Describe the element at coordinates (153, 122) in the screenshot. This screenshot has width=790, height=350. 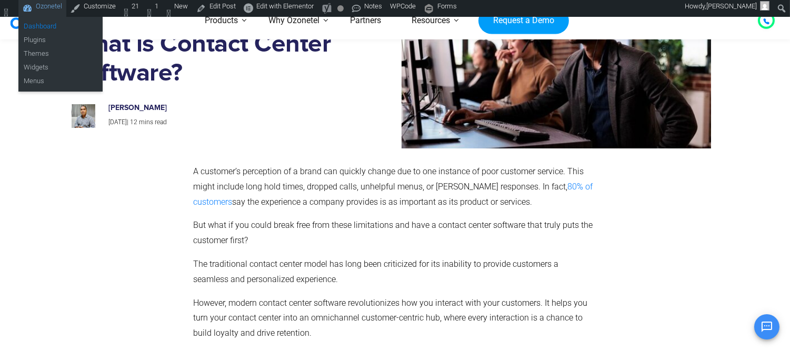
I see `span: mins read` at that location.